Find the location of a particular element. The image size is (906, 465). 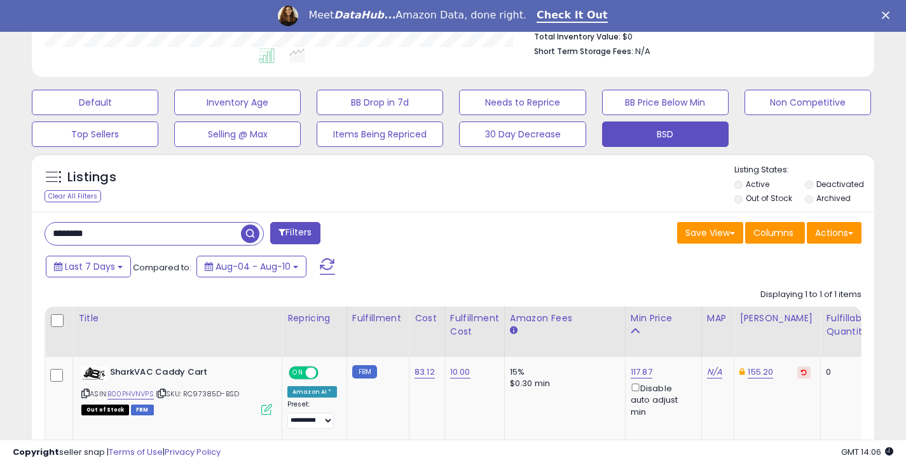

button: BSD is located at coordinates (665, 134).